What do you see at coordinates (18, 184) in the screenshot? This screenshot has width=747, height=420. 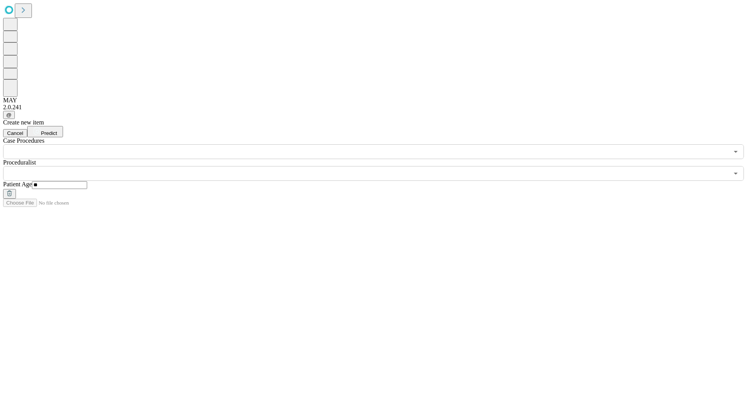 I see `span: Patient Age` at bounding box center [18, 184].